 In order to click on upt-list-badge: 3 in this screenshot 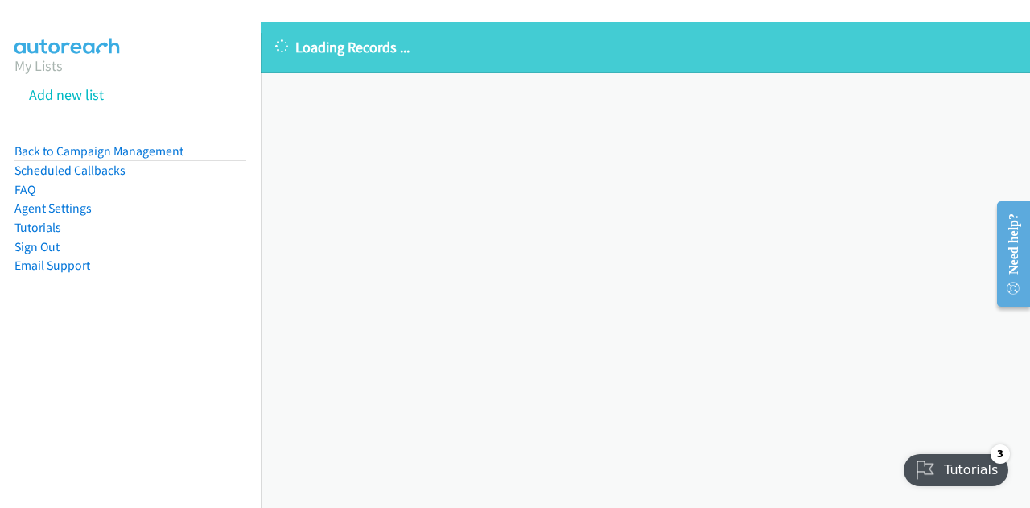, I will do `click(106, 16)`.